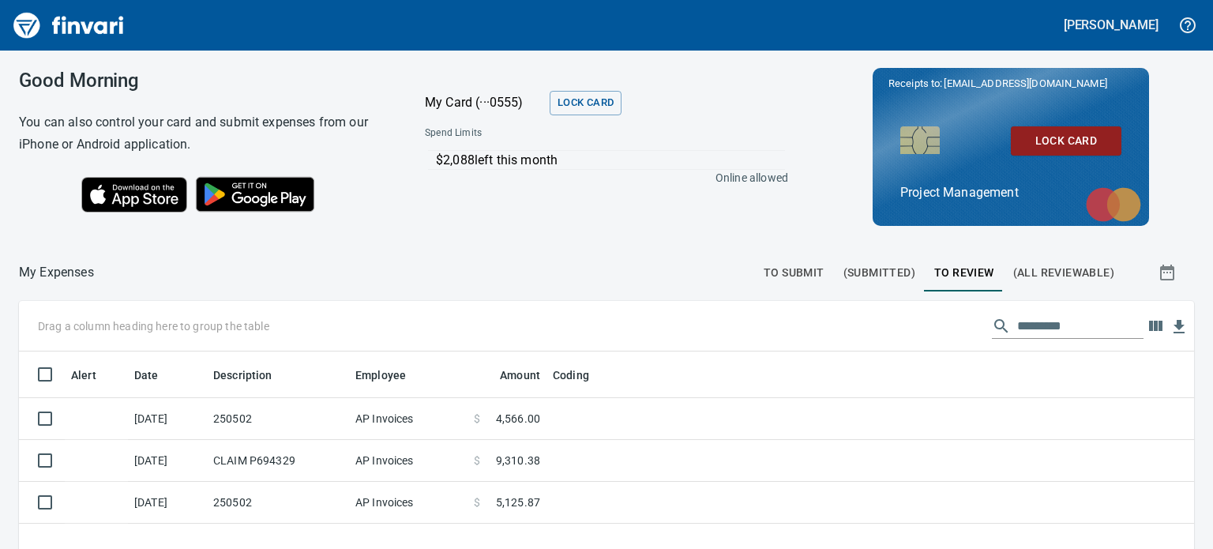 This screenshot has height=549, width=1213. Describe the element at coordinates (56, 272) in the screenshot. I see `p: My Expenses` at that location.